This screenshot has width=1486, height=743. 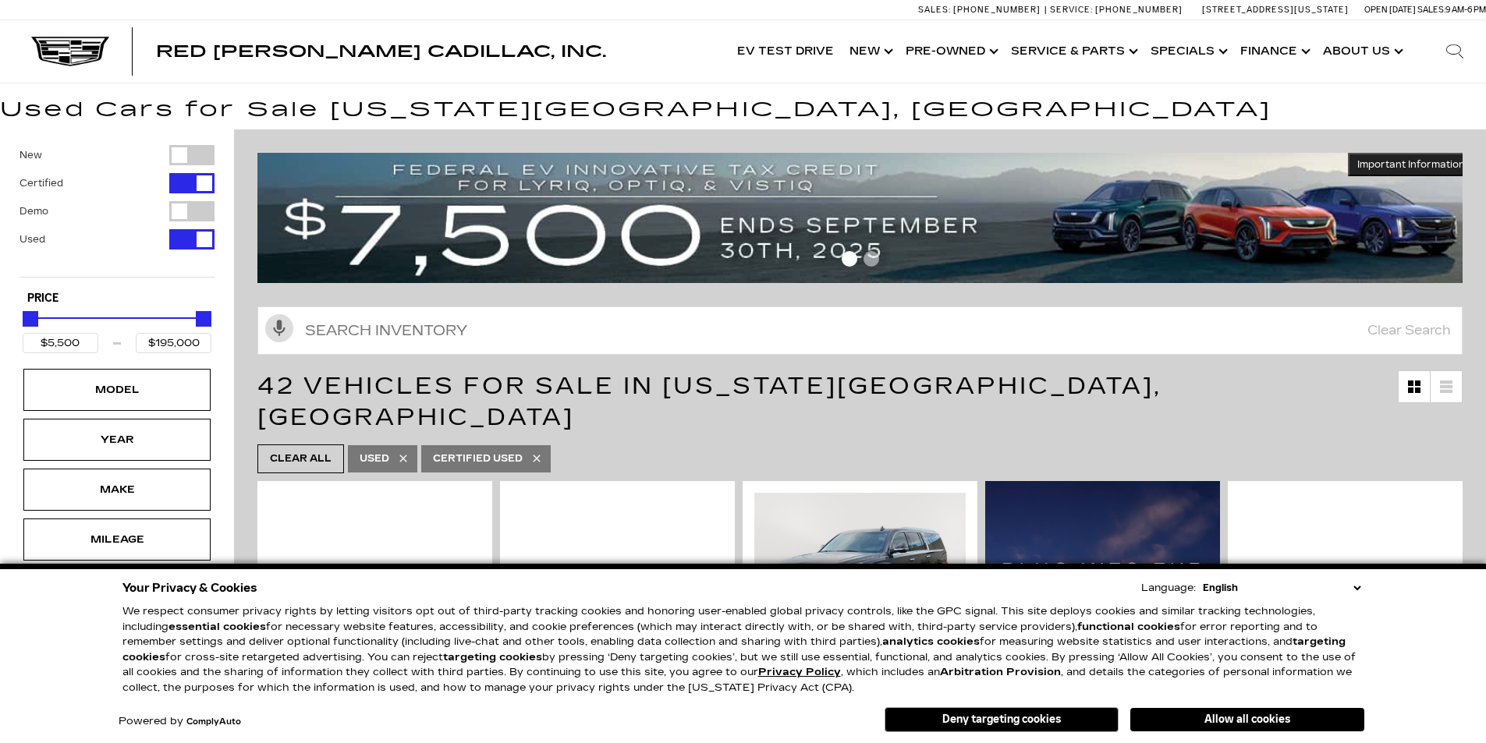 I want to click on strong: essential cookies, so click(x=217, y=627).